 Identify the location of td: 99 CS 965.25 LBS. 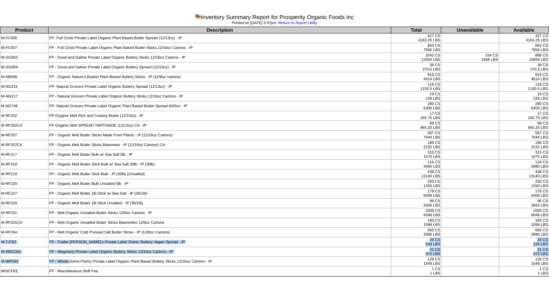
(524, 125).